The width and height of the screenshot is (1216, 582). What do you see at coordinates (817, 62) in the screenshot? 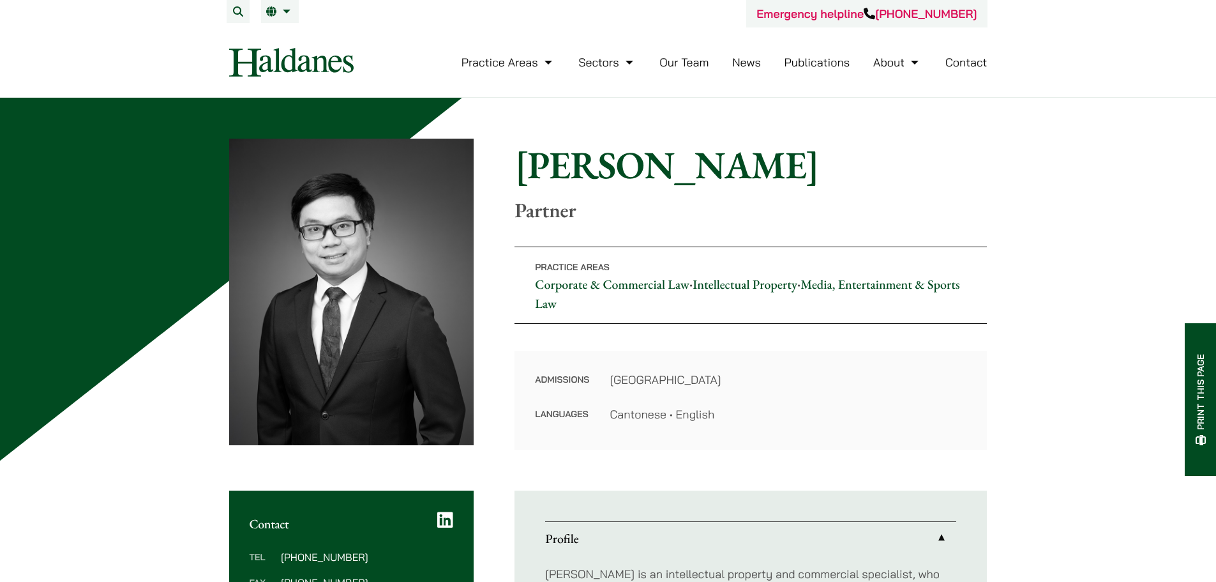
I see `a: Publications` at bounding box center [817, 62].